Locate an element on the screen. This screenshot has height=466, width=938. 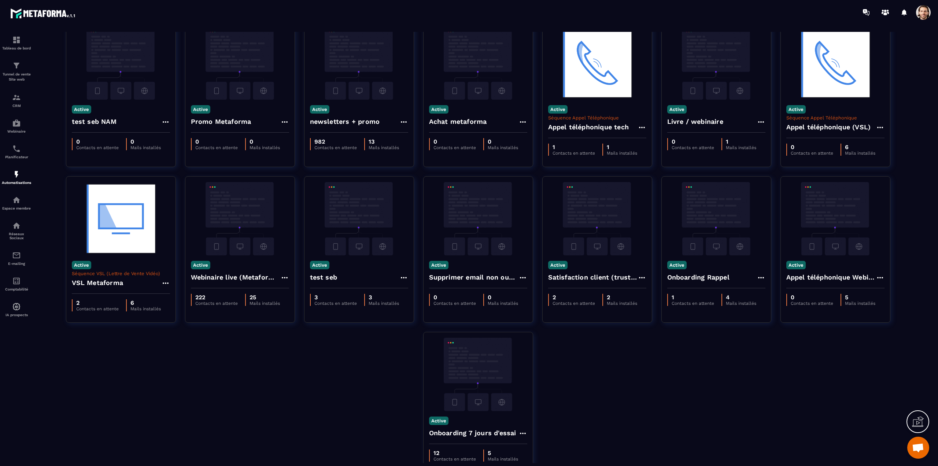
p: Webinaire is located at coordinates (16, 131).